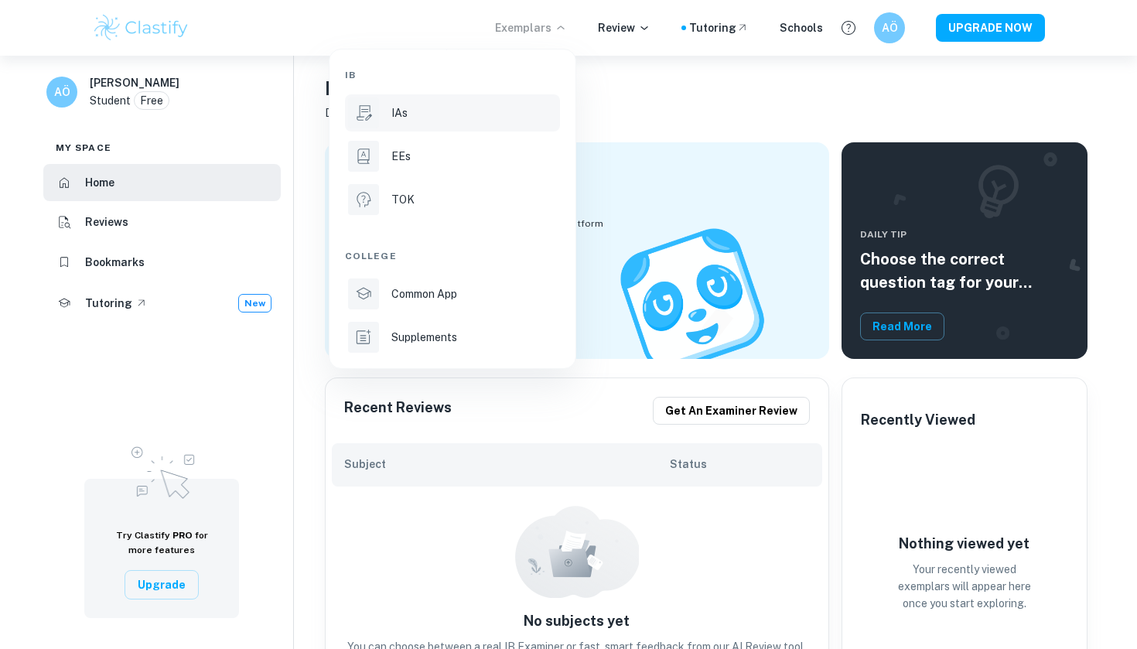  What do you see at coordinates (371, 256) in the screenshot?
I see `span: College` at bounding box center [371, 256].